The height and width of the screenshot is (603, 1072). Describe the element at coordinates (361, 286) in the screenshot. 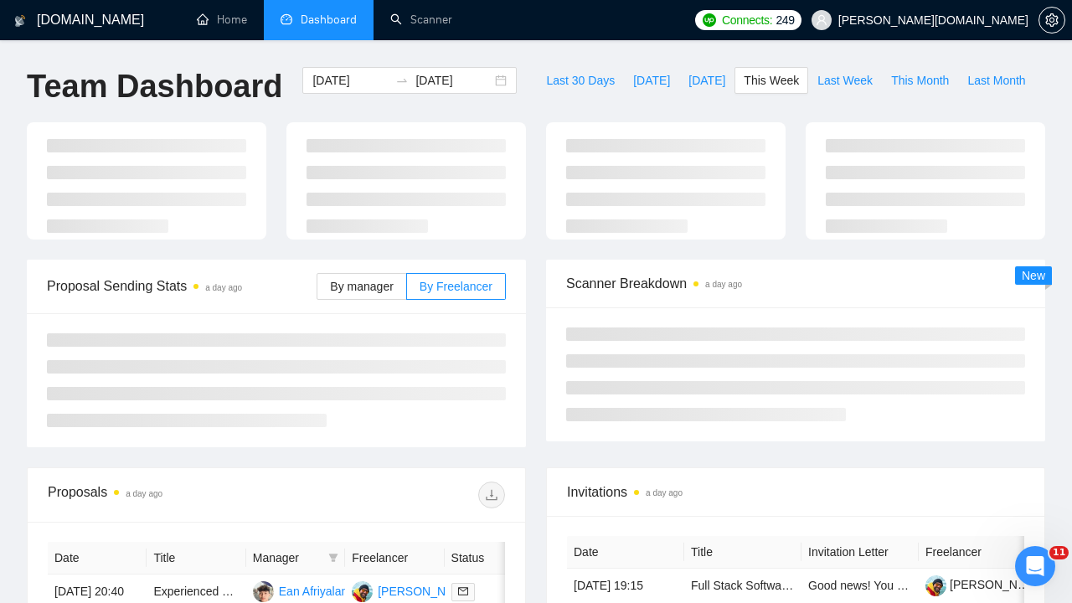

I see `span: By manager` at that location.